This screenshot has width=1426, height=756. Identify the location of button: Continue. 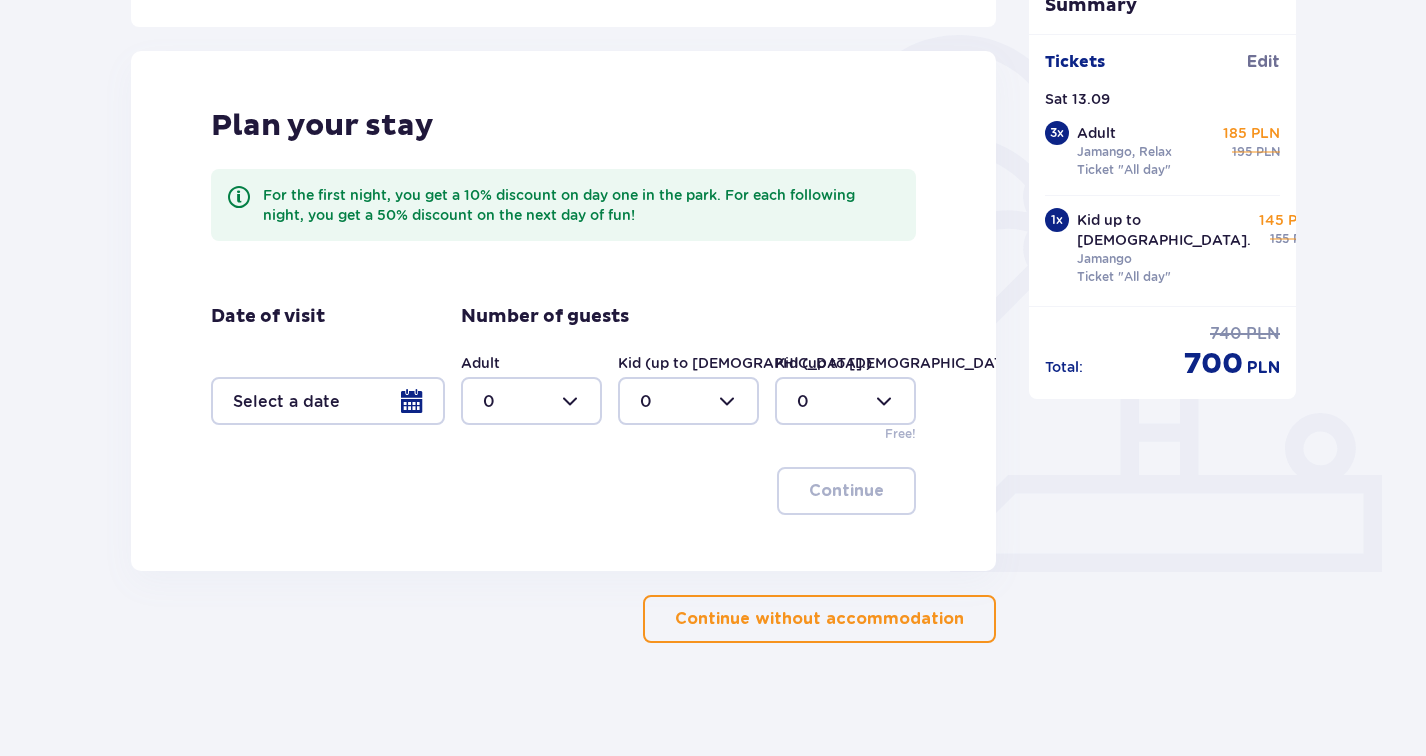
(846, 491).